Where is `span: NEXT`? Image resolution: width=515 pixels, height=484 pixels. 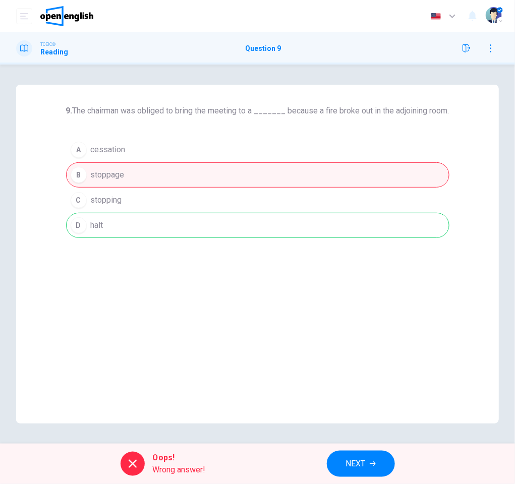
span: NEXT is located at coordinates (356, 464).